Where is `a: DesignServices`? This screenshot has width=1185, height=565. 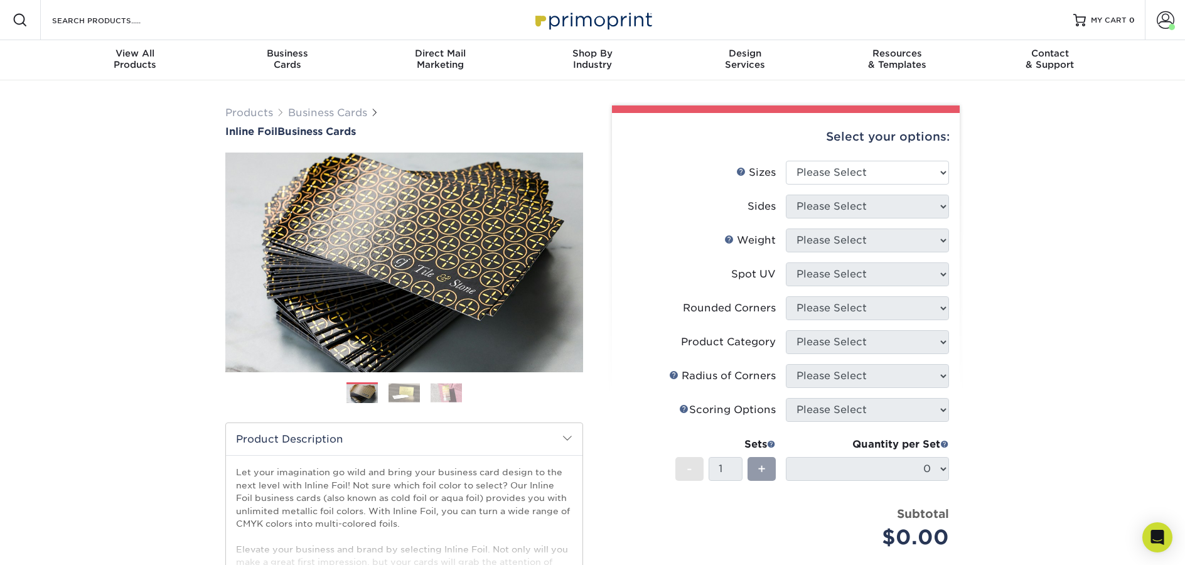
a: DesignServices is located at coordinates (744, 60).